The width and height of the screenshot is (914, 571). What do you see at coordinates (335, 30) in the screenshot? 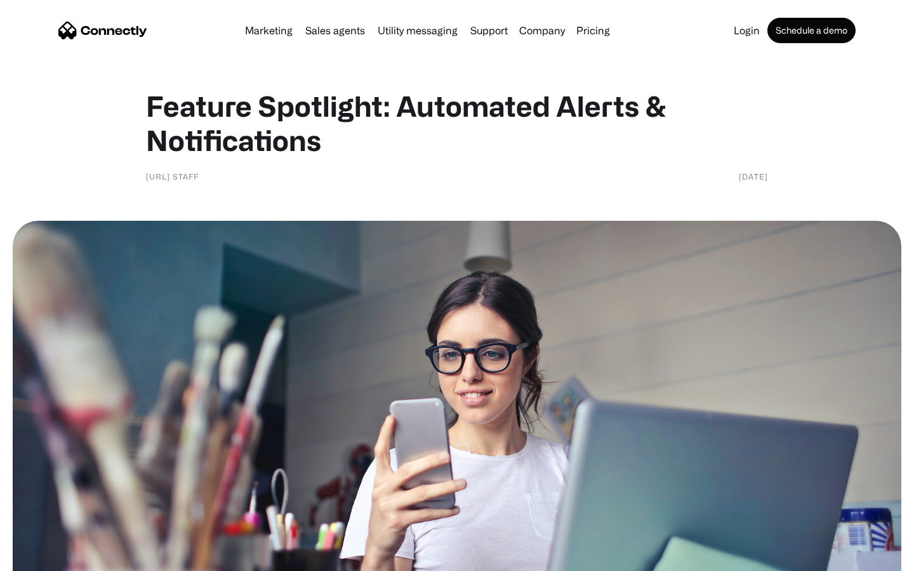
I see `a: Sales agents` at bounding box center [335, 30].